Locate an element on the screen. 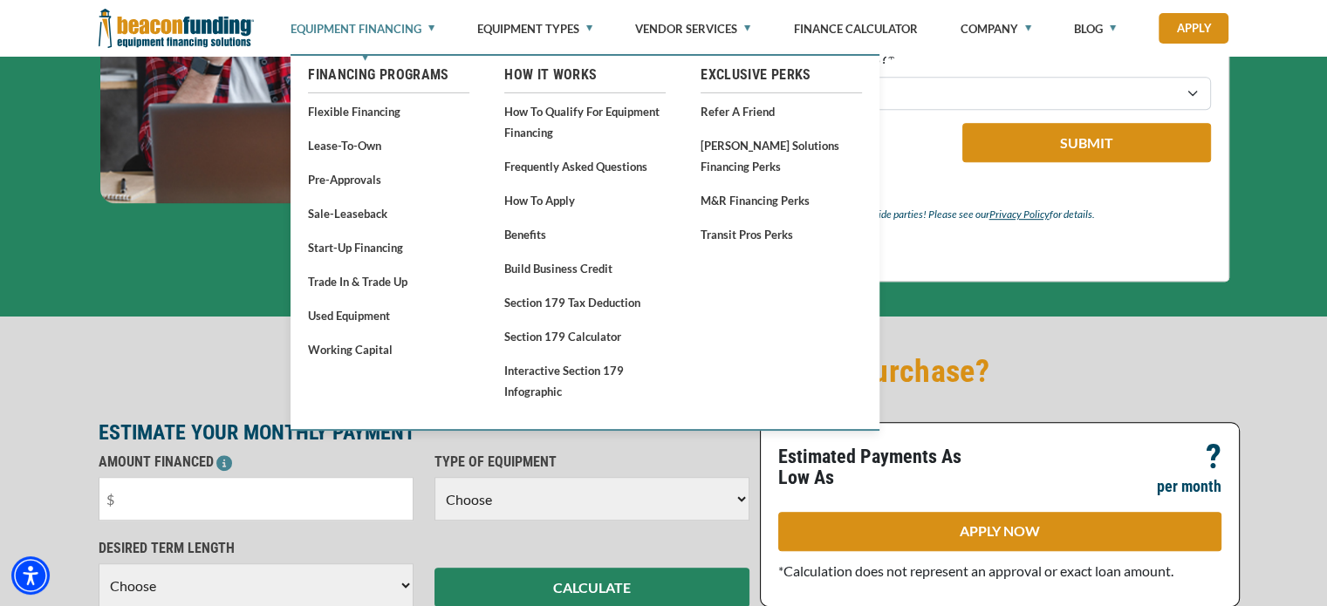 The height and width of the screenshot is (606, 1327). a: Start-Up Financing is located at coordinates (388, 247).